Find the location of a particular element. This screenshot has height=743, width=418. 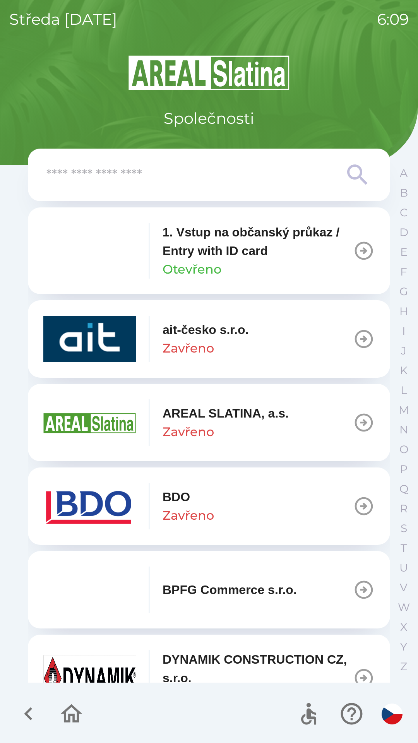

button: F is located at coordinates (403, 271).